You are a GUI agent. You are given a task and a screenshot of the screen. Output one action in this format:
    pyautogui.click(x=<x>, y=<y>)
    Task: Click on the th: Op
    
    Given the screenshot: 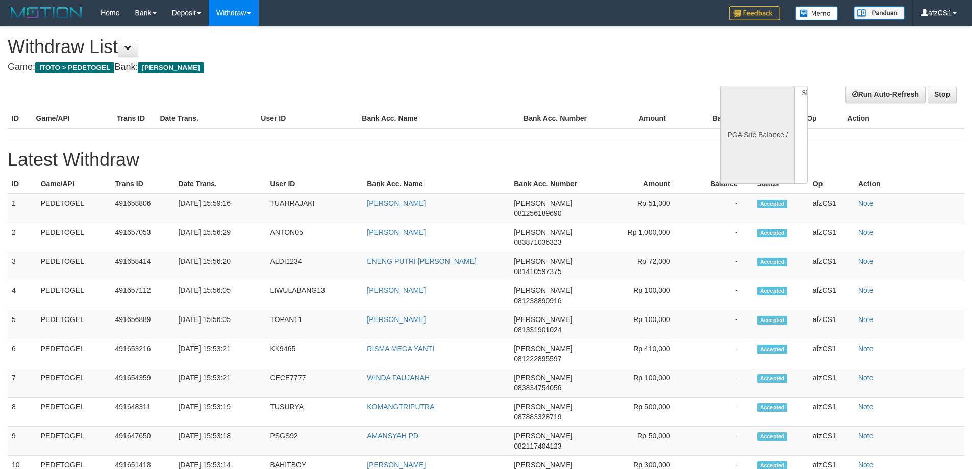 What is the action you would take?
    pyautogui.click(x=823, y=118)
    